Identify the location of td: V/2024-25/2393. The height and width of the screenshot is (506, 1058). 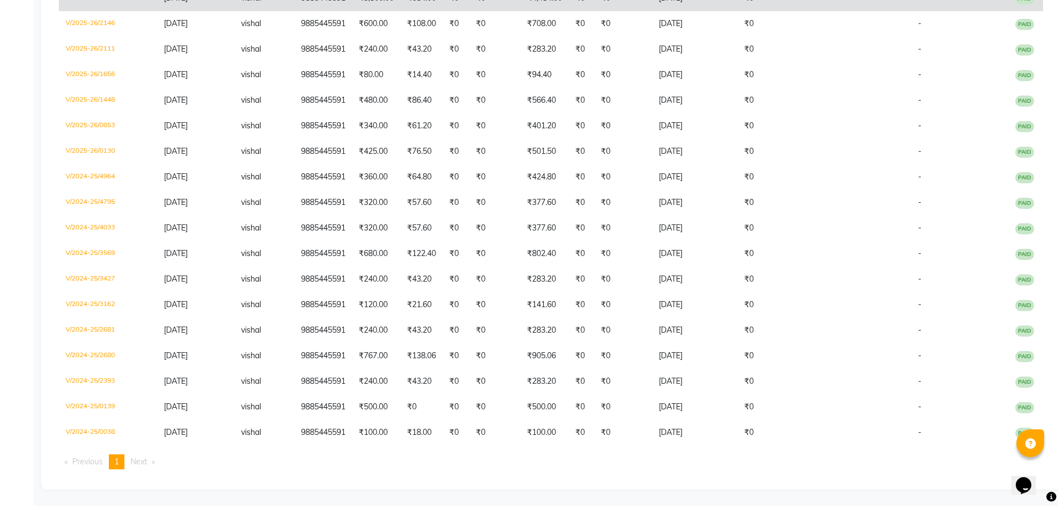
(108, 382).